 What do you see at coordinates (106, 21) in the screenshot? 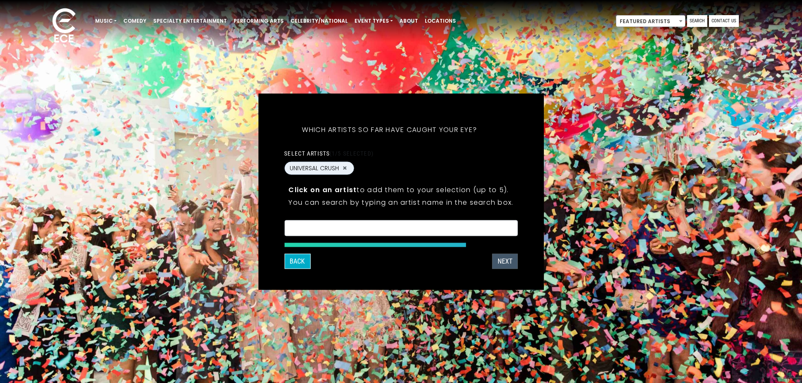
I see `a: Music` at bounding box center [106, 21].